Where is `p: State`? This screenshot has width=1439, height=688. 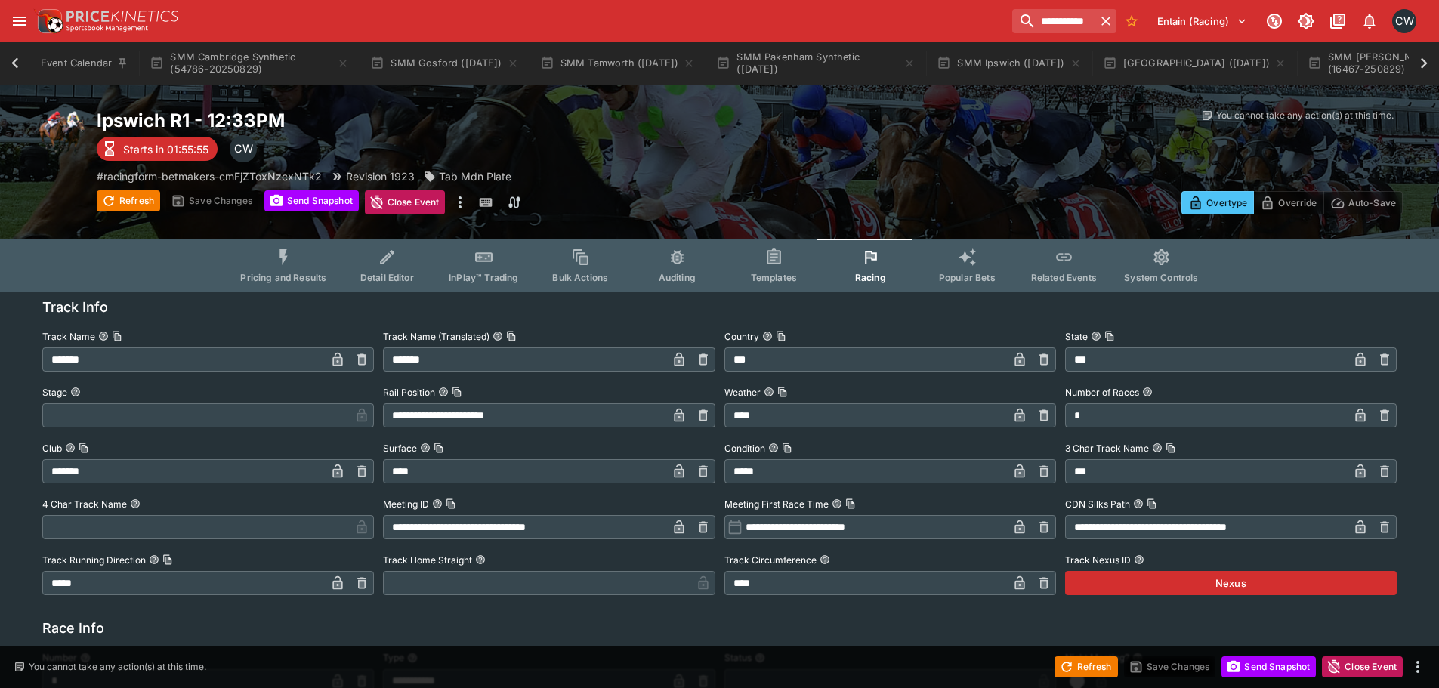 p: State is located at coordinates (1076, 336).